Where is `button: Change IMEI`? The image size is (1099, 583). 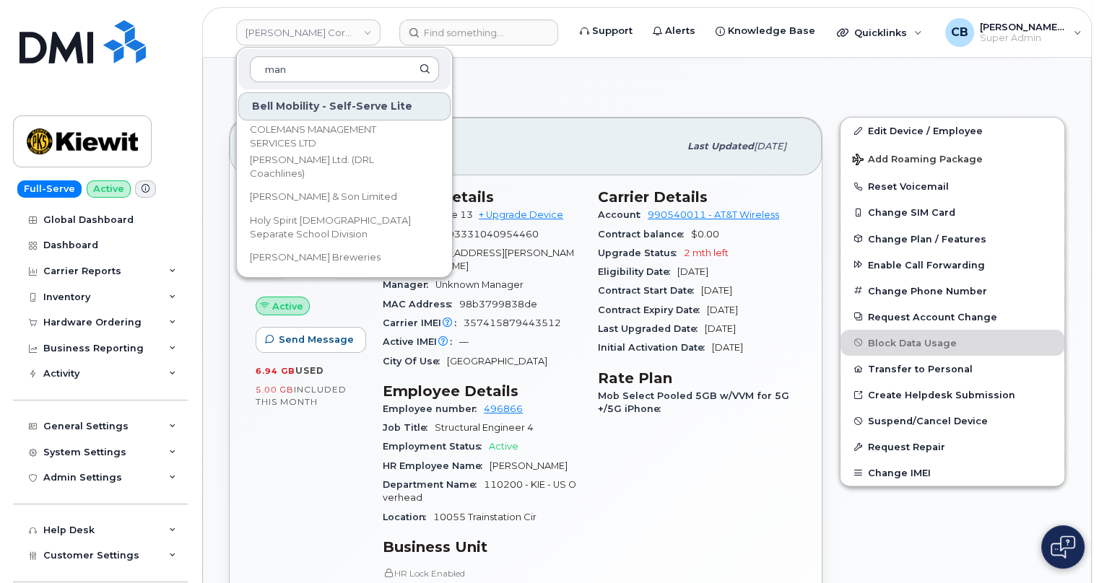 button: Change IMEI is located at coordinates (952, 473).